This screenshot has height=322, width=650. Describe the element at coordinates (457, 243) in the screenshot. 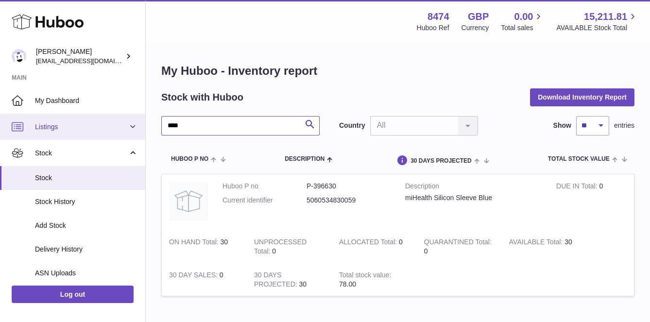

I see `strong: QUARANTINED Total` at that location.